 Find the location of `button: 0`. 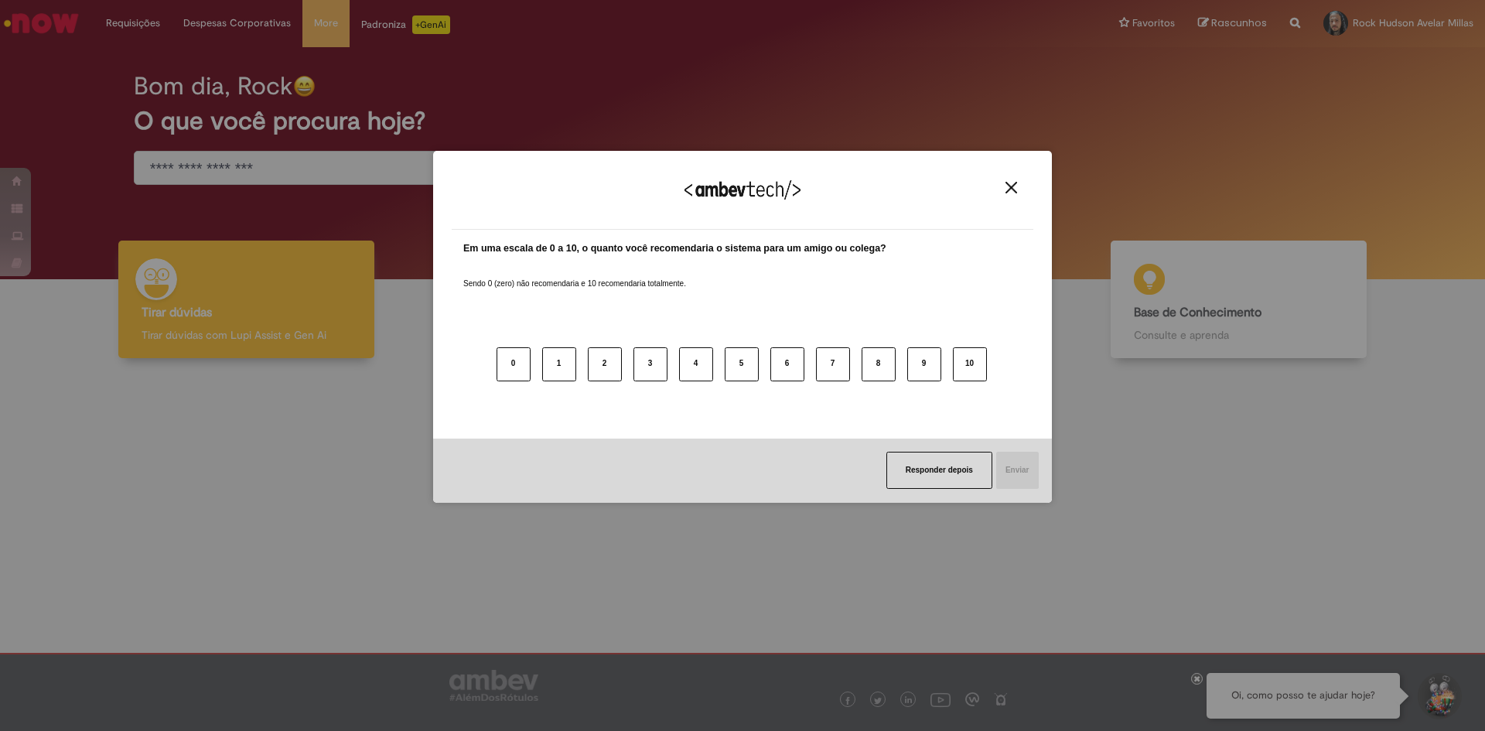

button: 0 is located at coordinates (514, 364).